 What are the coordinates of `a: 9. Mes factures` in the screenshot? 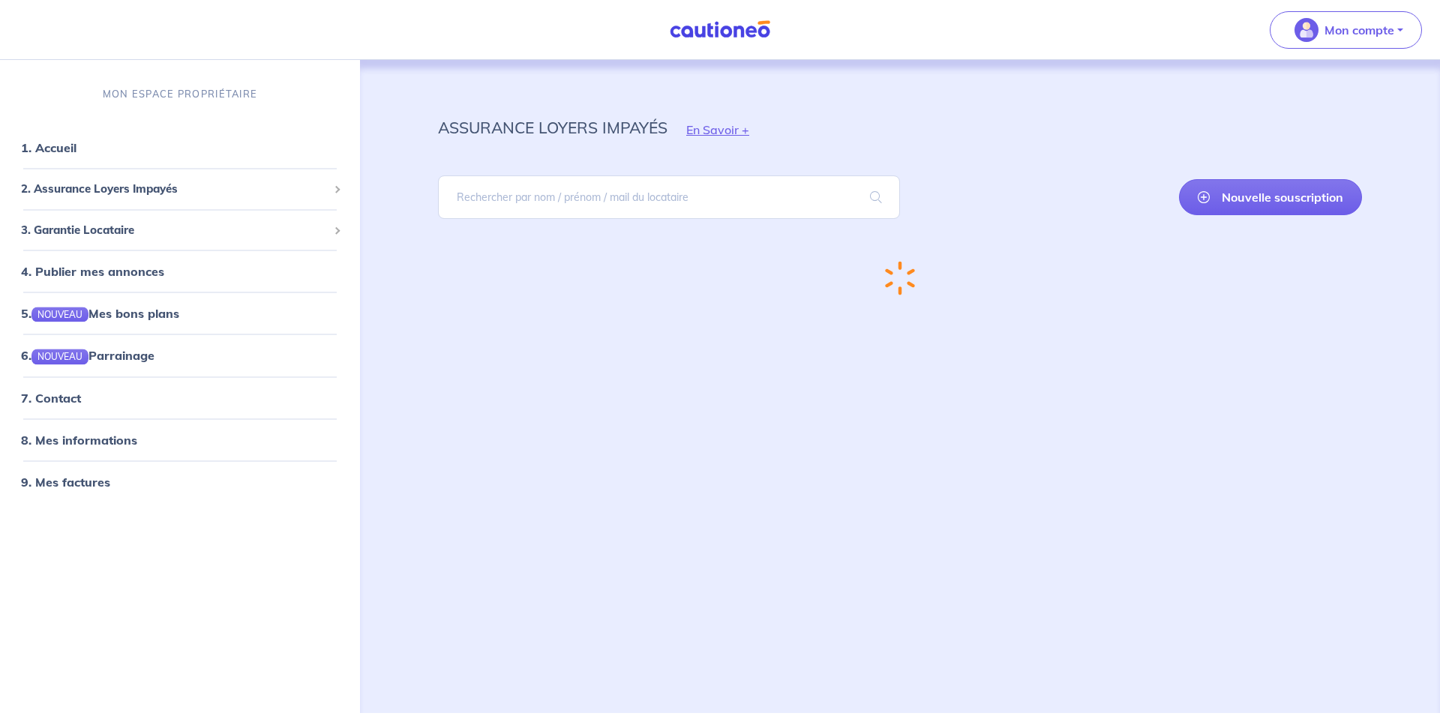 It's located at (65, 481).